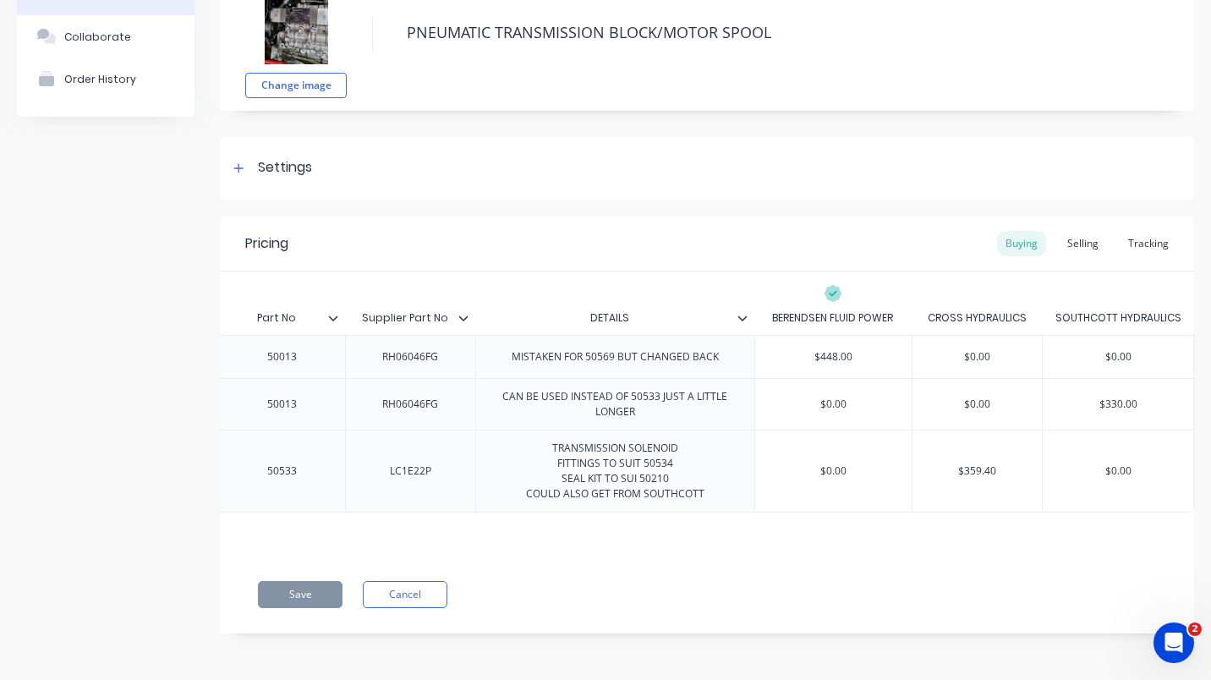  What do you see at coordinates (977, 318) in the screenshot?
I see `div: CROSS HYDRAULICS` at bounding box center [977, 318].